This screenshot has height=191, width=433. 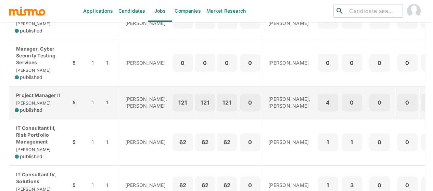 I want to click on p: 3, so click(x=352, y=186).